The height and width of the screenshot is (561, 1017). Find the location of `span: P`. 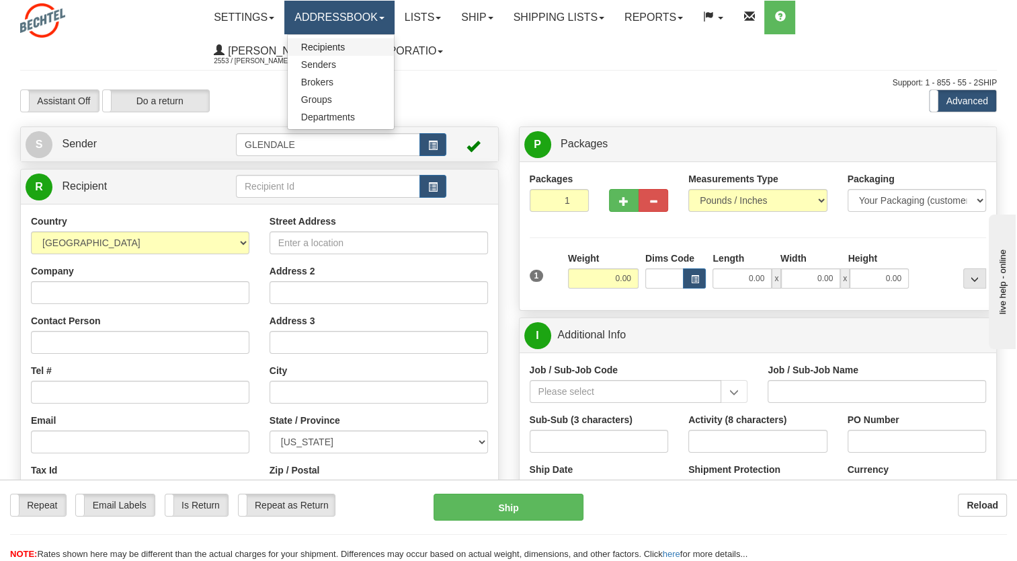

span: P is located at coordinates (538, 145).